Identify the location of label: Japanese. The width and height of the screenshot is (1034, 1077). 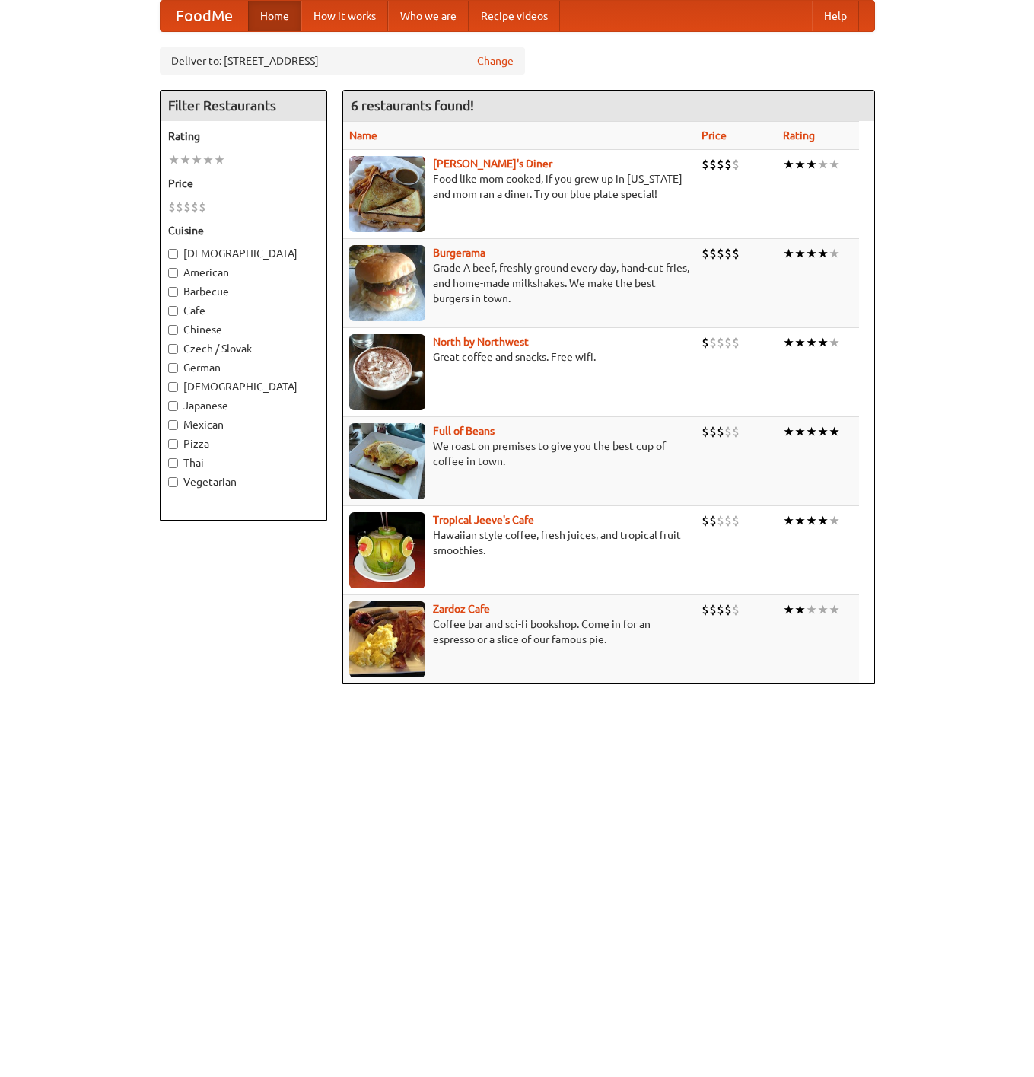
(244, 406).